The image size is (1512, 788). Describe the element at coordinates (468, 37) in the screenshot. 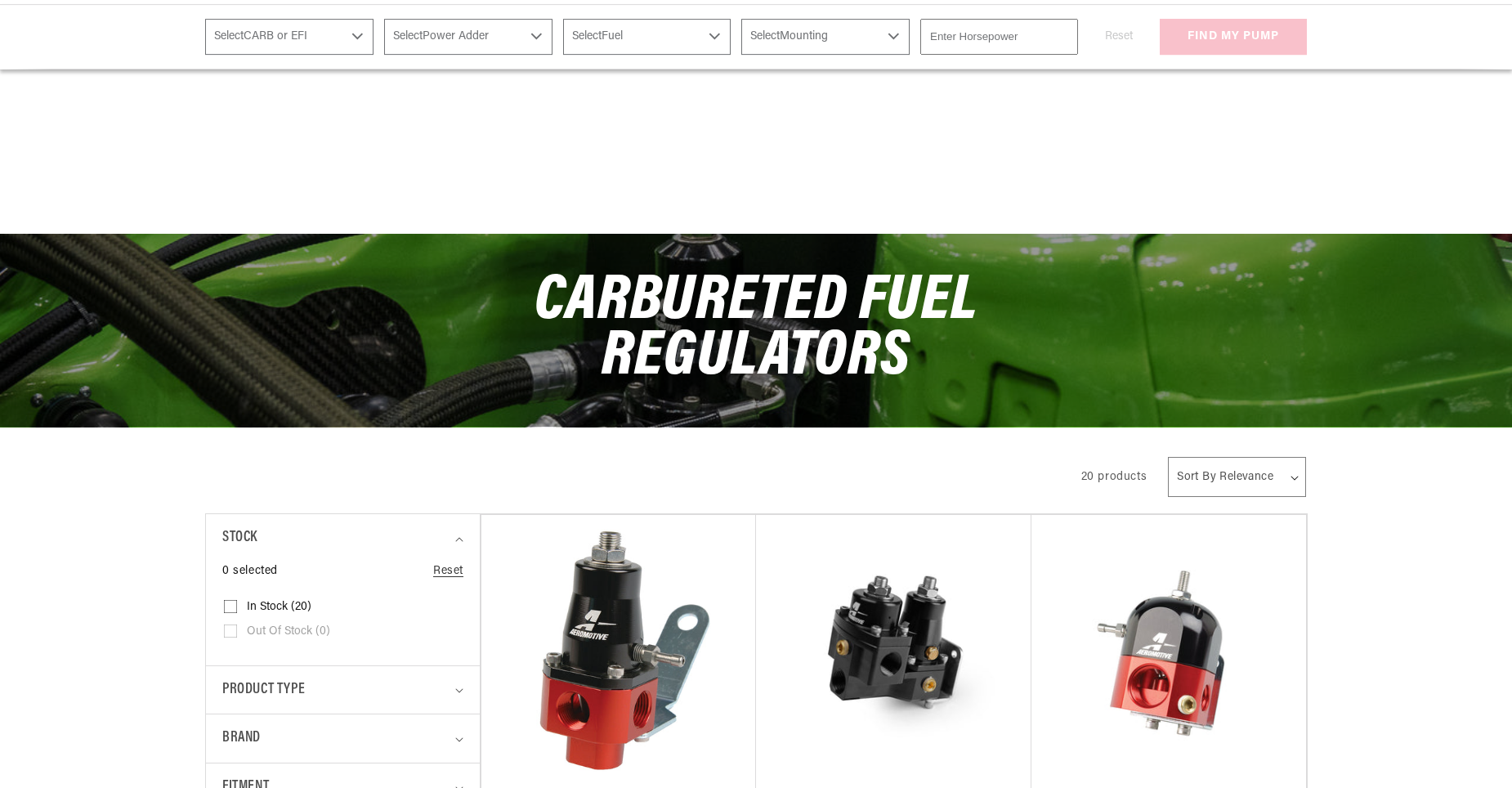

I see `select: Power Adder` at that location.